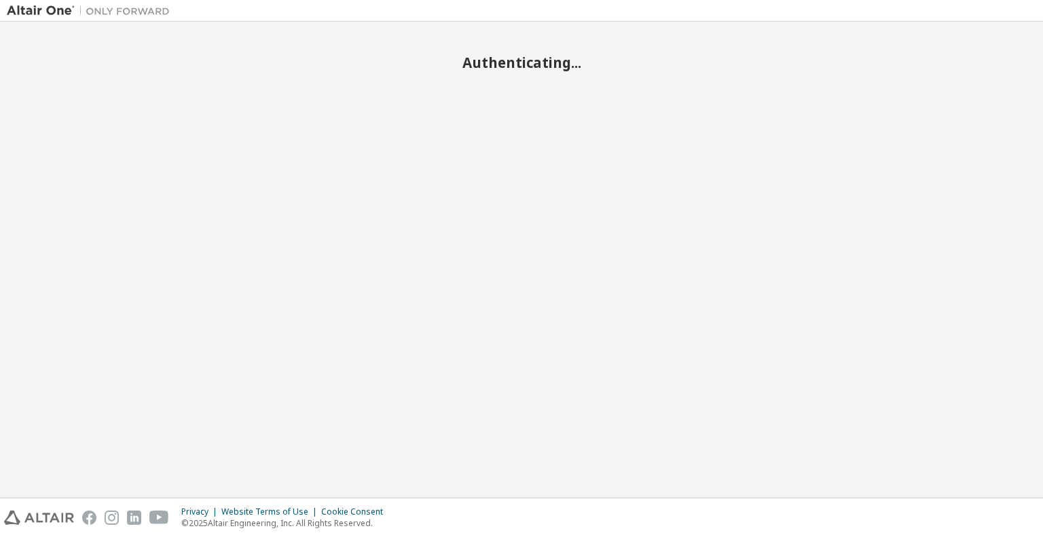 The image size is (1043, 537). Describe the element at coordinates (111, 518) in the screenshot. I see `img: instagram.svg` at that location.